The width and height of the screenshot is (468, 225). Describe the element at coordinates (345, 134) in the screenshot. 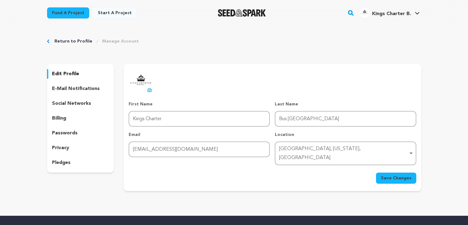

I see `p: Location` at that location.